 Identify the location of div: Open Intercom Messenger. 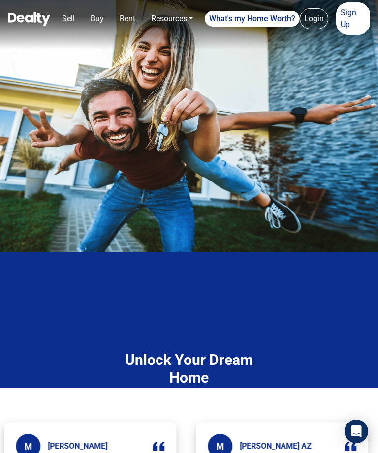
(356, 431).